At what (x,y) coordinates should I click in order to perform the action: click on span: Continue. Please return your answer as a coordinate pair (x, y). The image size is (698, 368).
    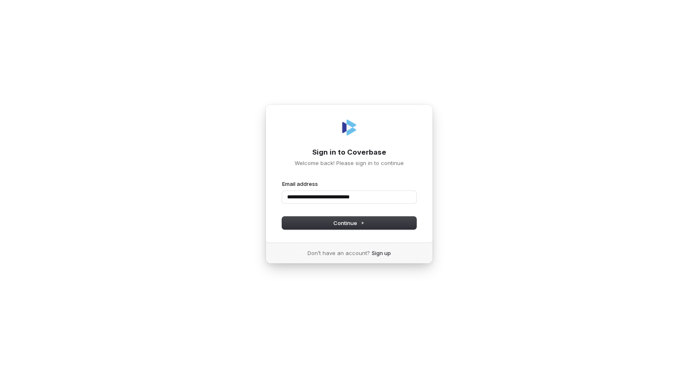
    Looking at the image, I should click on (349, 223).